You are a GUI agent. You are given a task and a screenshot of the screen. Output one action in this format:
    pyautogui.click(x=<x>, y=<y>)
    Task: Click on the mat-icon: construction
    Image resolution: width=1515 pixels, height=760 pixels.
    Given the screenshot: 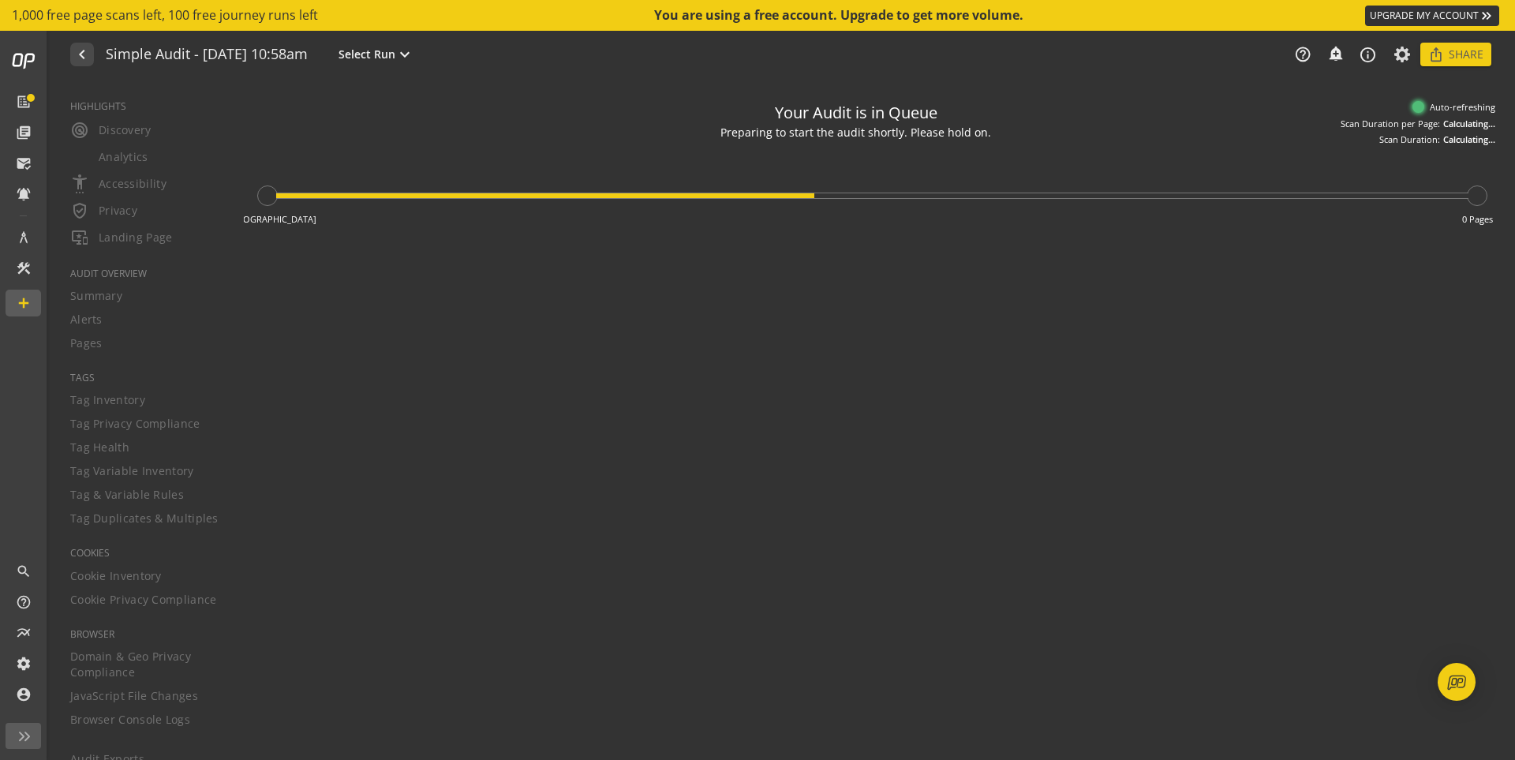 What is the action you would take?
    pyautogui.click(x=24, y=268)
    